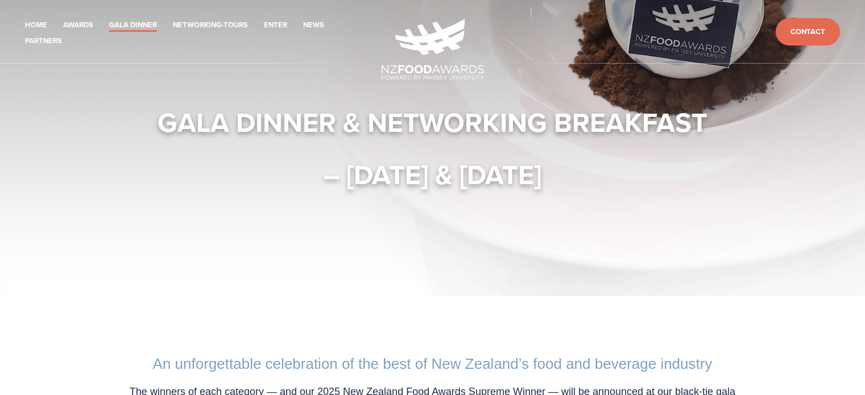 This screenshot has height=395, width=865. What do you see at coordinates (433, 364) in the screenshot?
I see `h2: An unforgettable celebration of the best of New Zealand’s food and beverage industry` at bounding box center [433, 364].